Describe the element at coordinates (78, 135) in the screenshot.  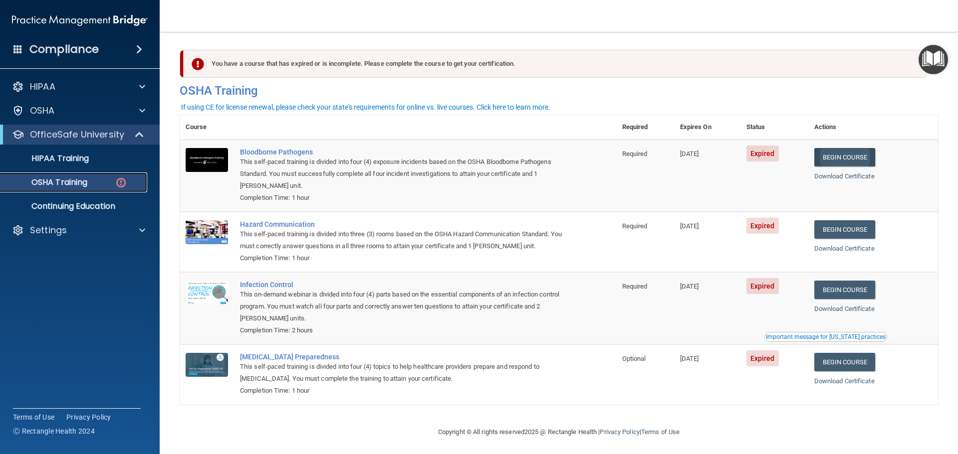
I see `a: OfficeSafe University` at that location.